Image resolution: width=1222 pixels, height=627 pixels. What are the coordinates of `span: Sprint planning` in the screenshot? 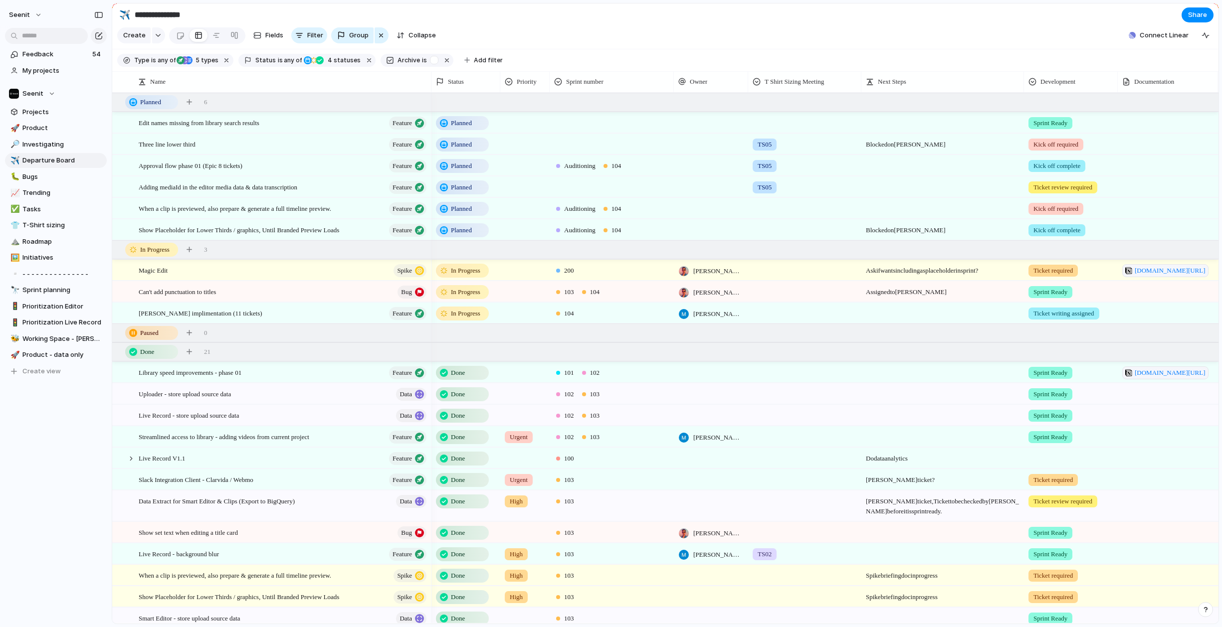 It's located at (63, 290).